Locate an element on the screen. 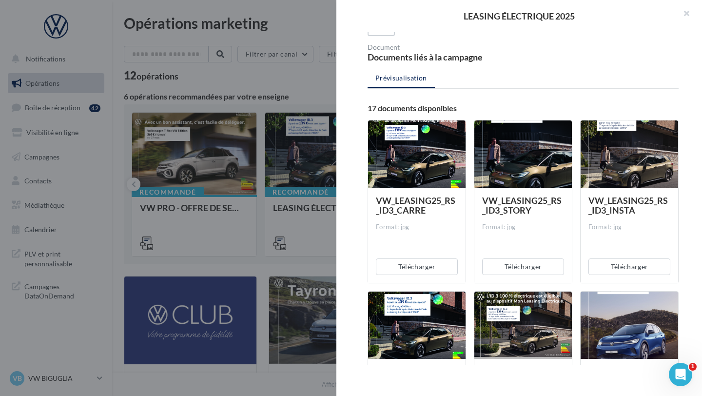 The width and height of the screenshot is (702, 396). div: 17 documents disponibles is located at coordinates (523, 108).